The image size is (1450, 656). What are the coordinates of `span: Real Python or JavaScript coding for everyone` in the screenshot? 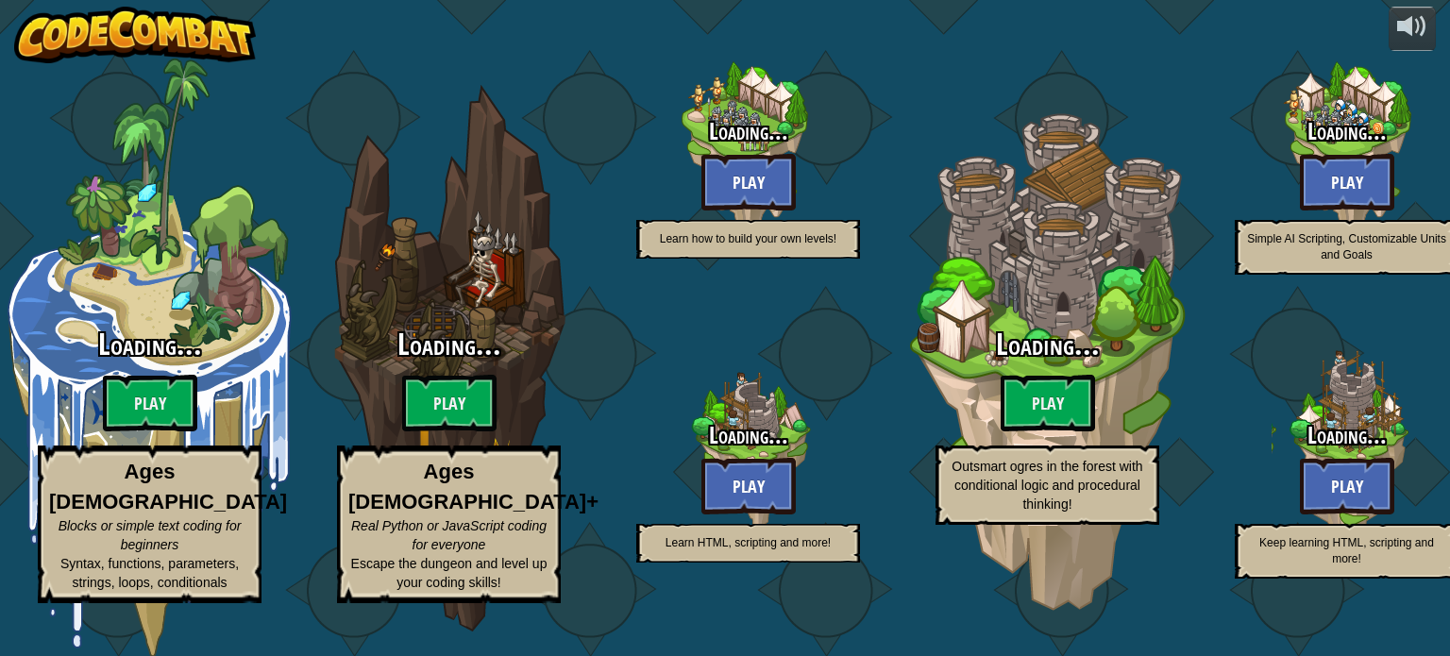 It's located at (448, 535).